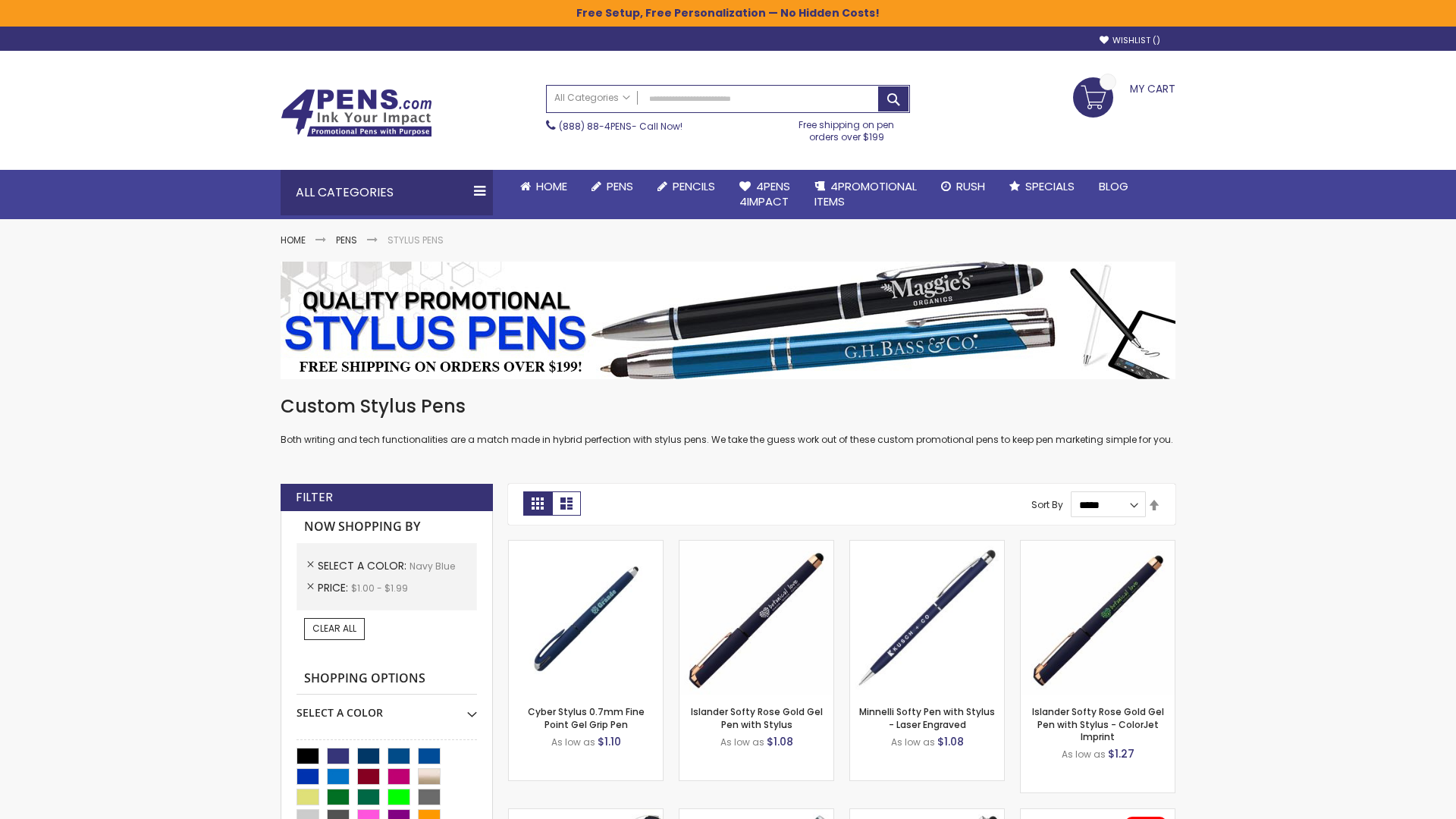 The image size is (1456, 819). What do you see at coordinates (756, 617) in the screenshot?
I see `img: Islander Softy Rose Gold Gel Pen with Stylus-Navy Blue` at bounding box center [756, 617].